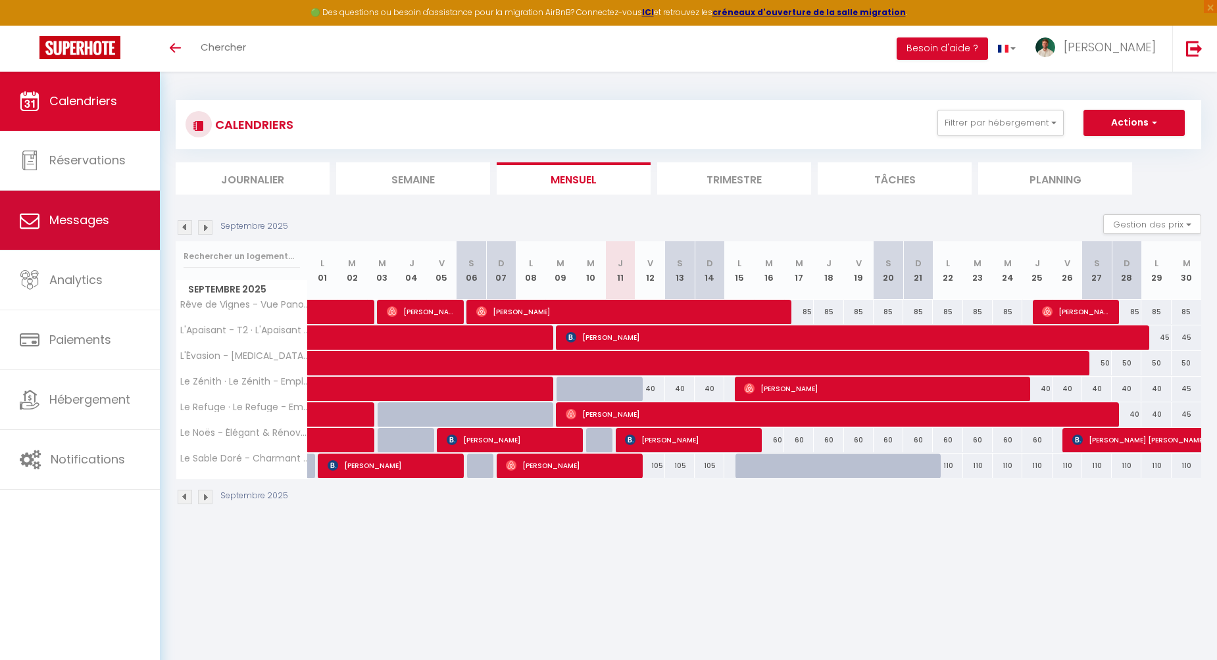 Image resolution: width=1217 pixels, height=660 pixels. Describe the element at coordinates (798, 270) in the screenshot. I see `th: 17` at that location.